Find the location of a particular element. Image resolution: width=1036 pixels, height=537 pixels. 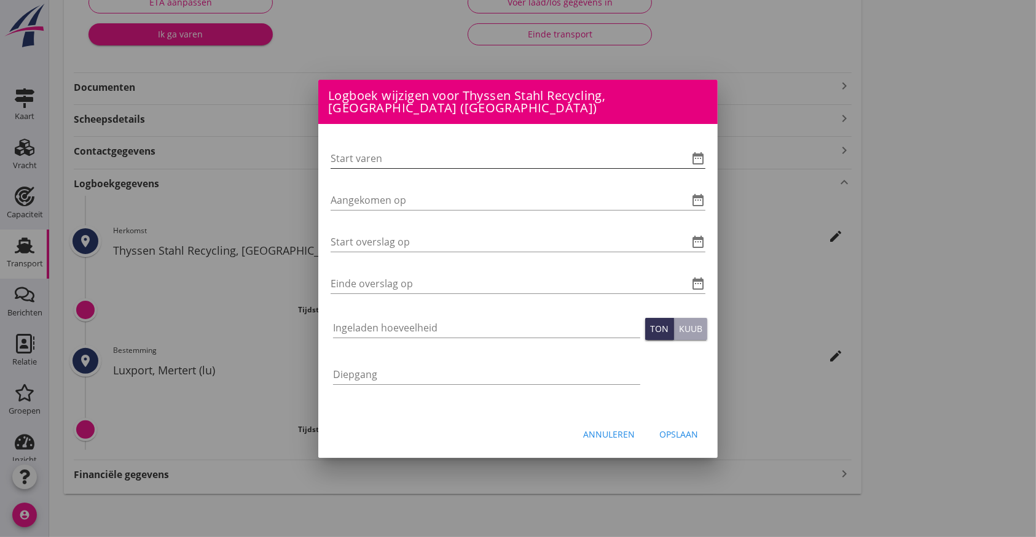

input: Aangekomen op is located at coordinates (501, 200).